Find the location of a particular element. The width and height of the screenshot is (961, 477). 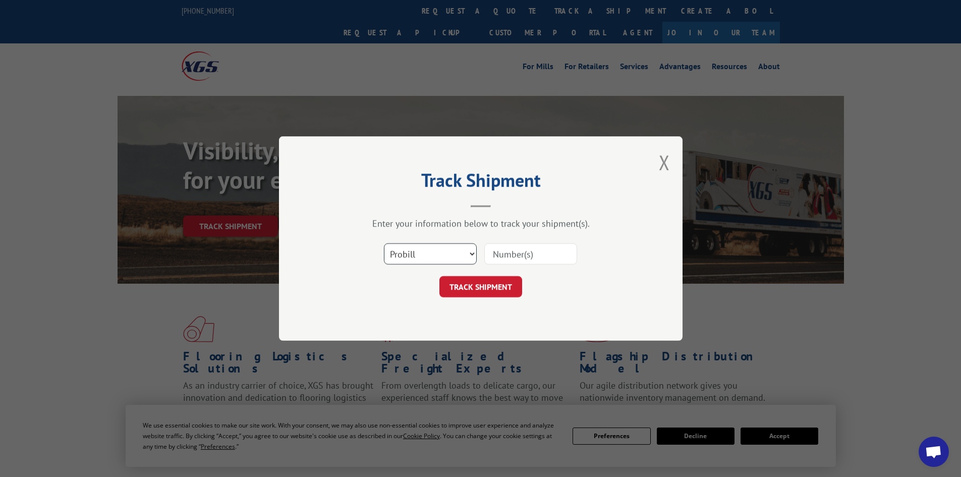

button: Close modal is located at coordinates (665, 162).